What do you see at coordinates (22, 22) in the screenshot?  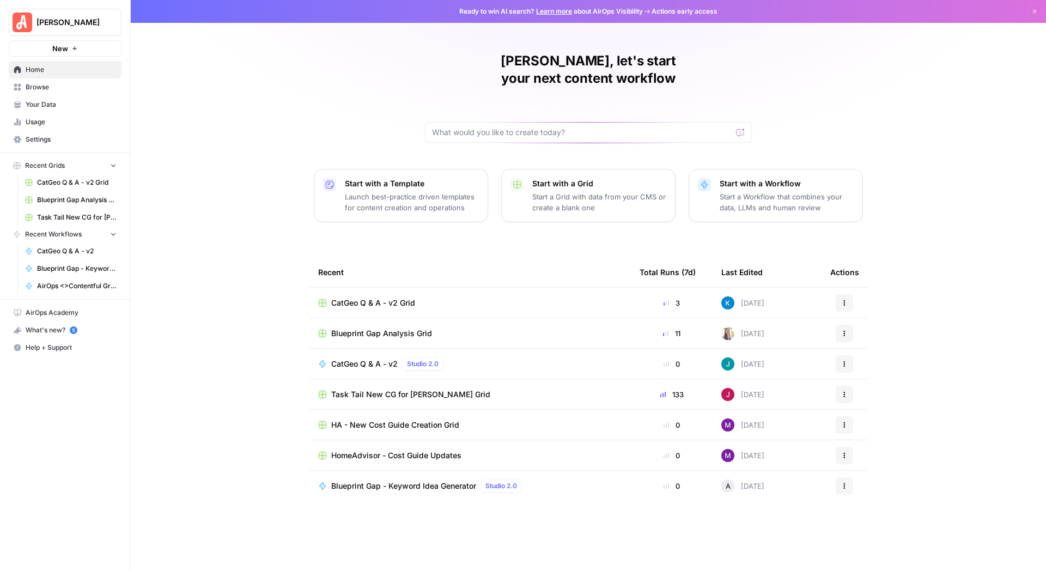 I see `img: Angi Logo` at bounding box center [22, 22].